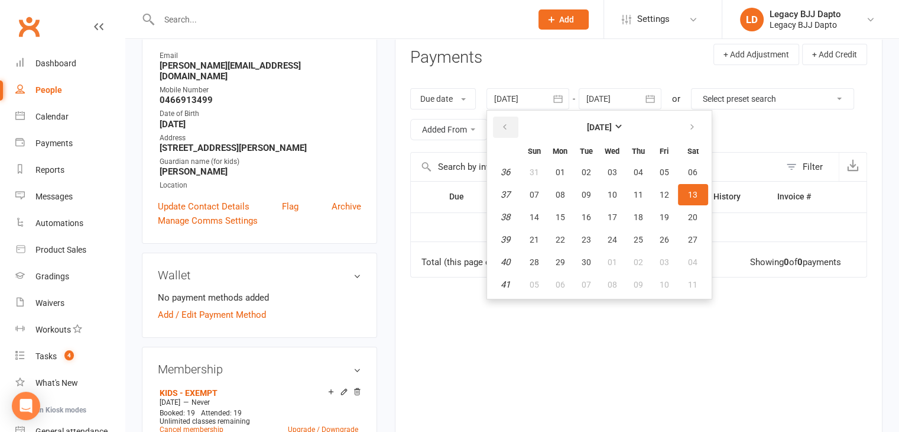 The image size is (899, 432). I want to click on button: 05, so click(665, 172).